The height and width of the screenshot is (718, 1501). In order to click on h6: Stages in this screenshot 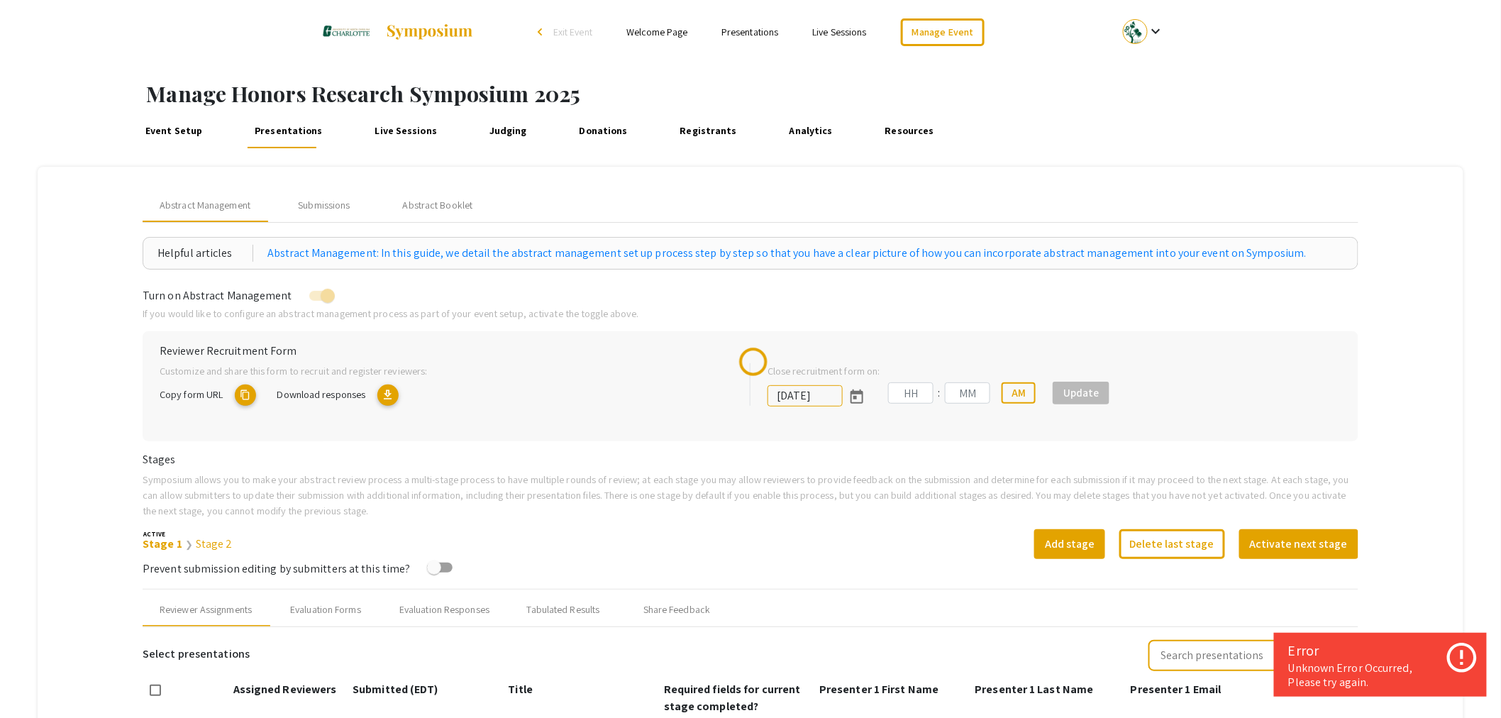, I will do `click(751, 459)`.